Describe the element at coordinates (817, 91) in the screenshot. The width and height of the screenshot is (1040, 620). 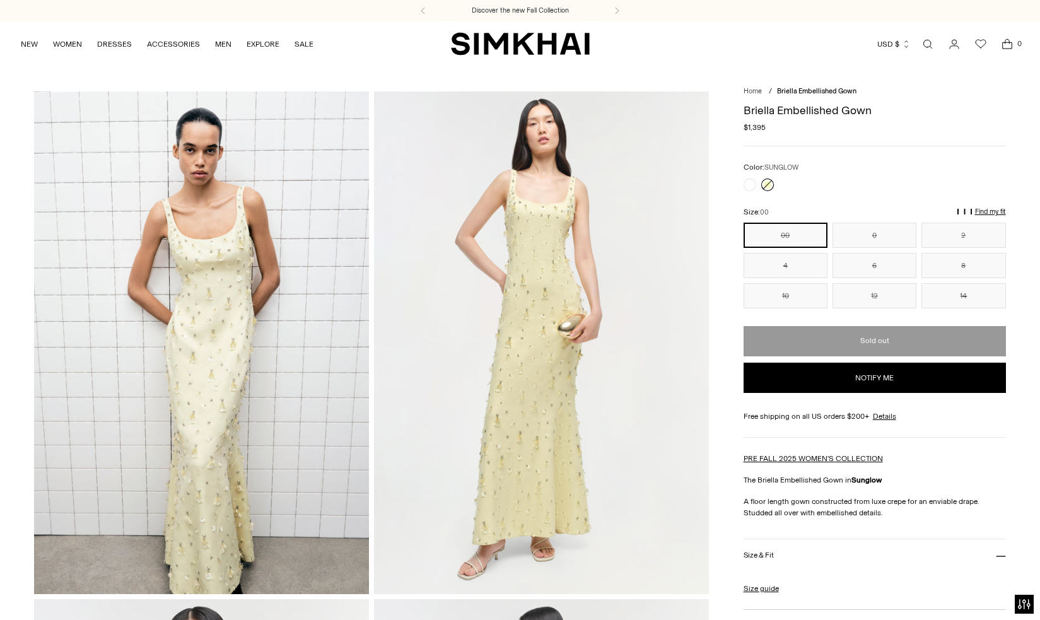
I see `span: Briella Embellished Gown` at that location.